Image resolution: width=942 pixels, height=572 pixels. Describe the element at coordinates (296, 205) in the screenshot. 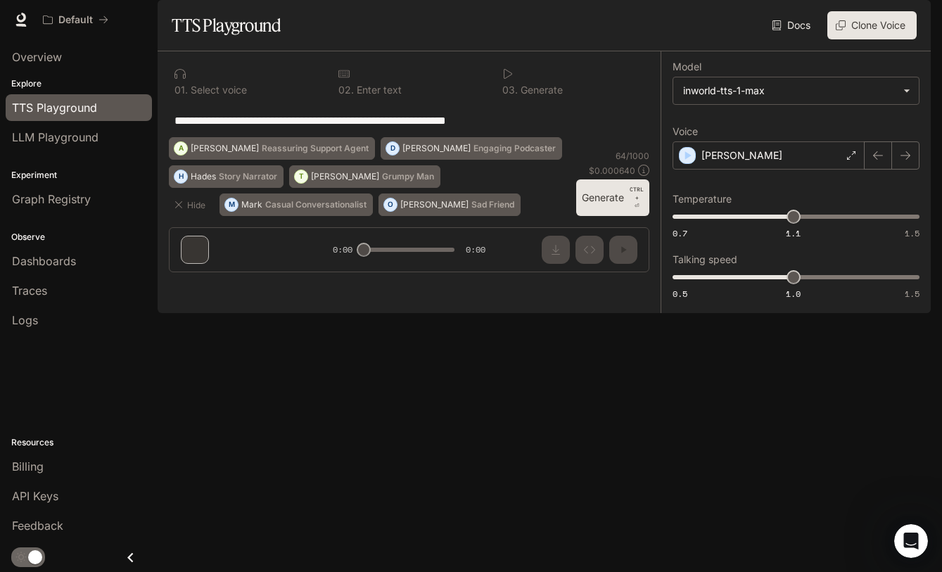

I see `button: MMarkCasual Conversationalist` at that location.